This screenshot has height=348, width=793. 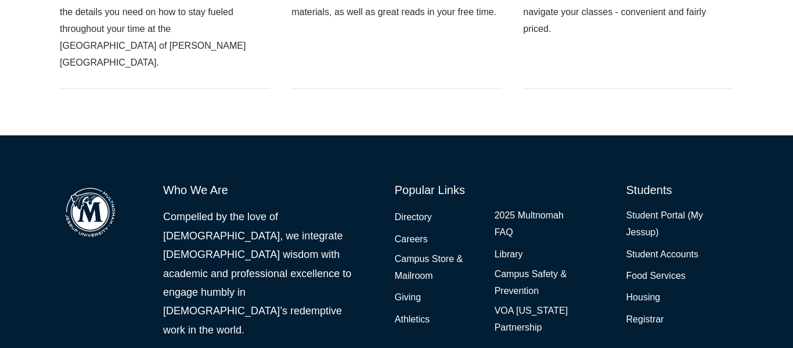 I want to click on h6: Popular Links, so click(x=490, y=190).